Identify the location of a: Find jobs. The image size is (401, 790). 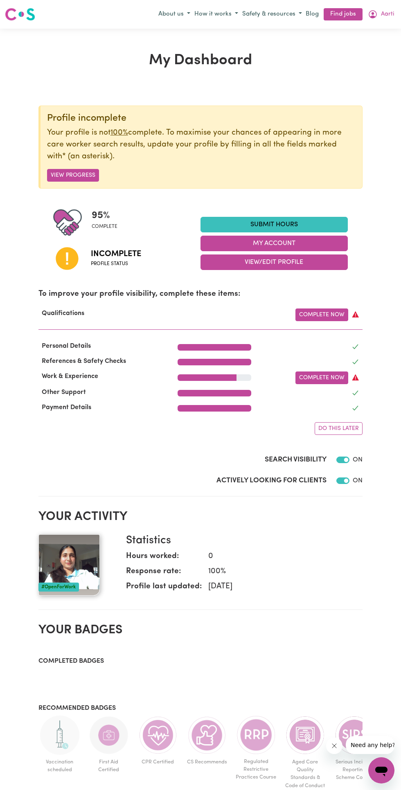
(343, 14).